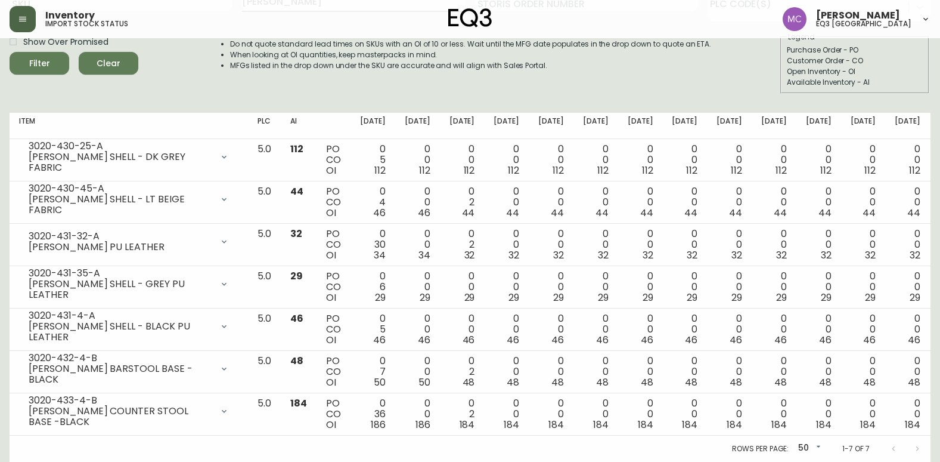 The width and height of the screenshot is (940, 462). What do you see at coordinates (855, 72) in the screenshot?
I see `div: Open Inventory - OI` at bounding box center [855, 72].